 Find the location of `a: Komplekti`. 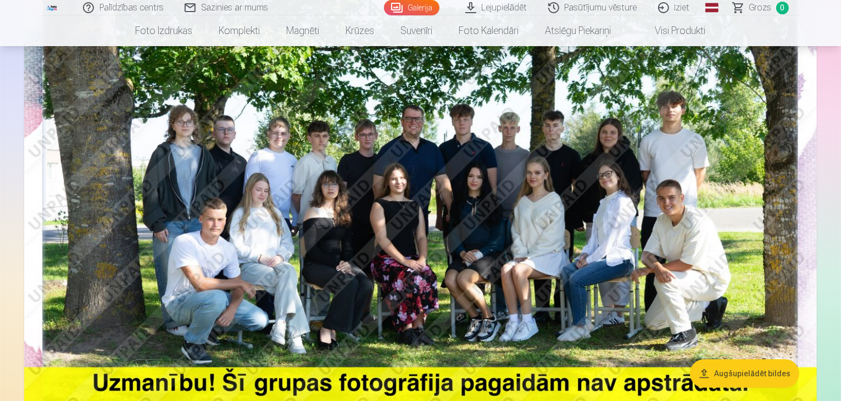

a: Komplekti is located at coordinates (240, 31).